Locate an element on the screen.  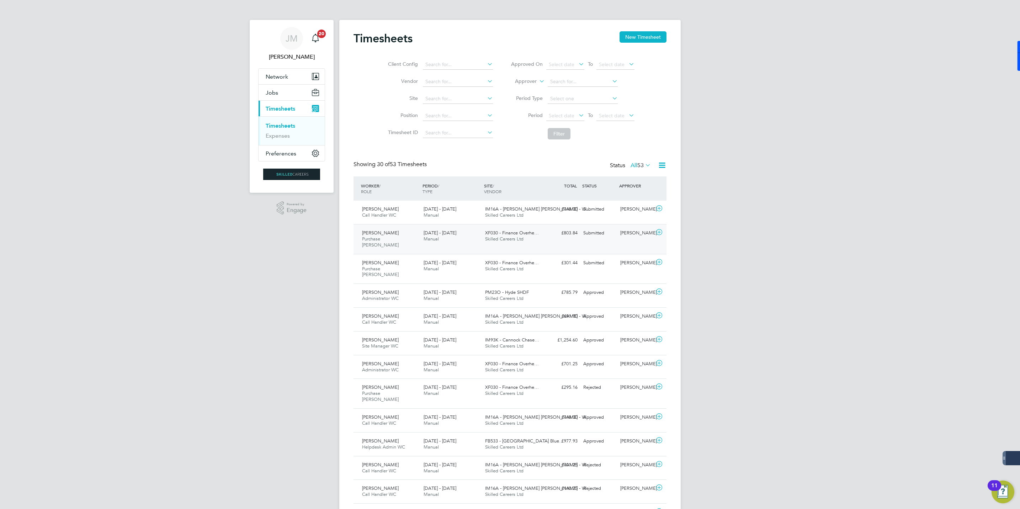
label: Approved On is located at coordinates (527, 64).